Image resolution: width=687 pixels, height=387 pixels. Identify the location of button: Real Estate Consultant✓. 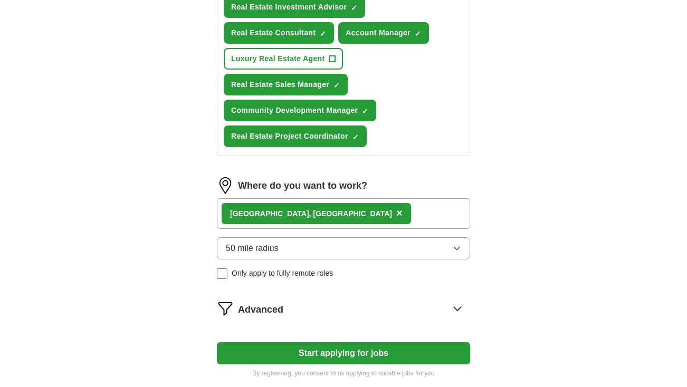
(278, 33).